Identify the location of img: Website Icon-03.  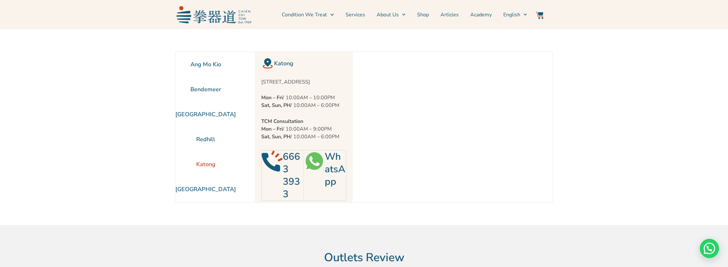
(540, 15).